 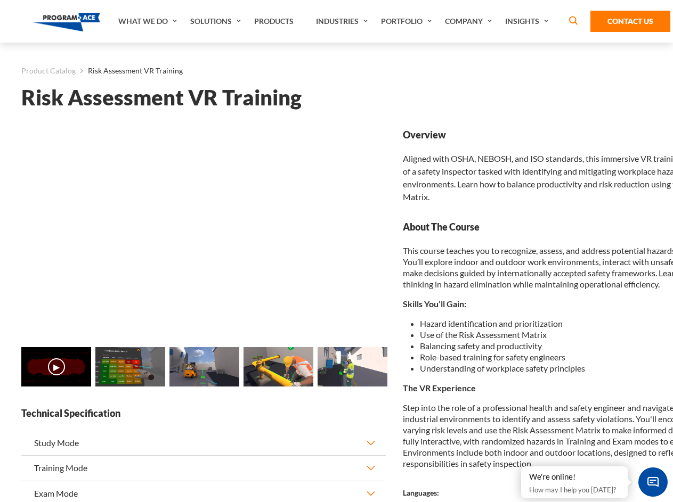 I want to click on img: Risk Assessment VR Training - Preview 1, so click(x=130, y=367).